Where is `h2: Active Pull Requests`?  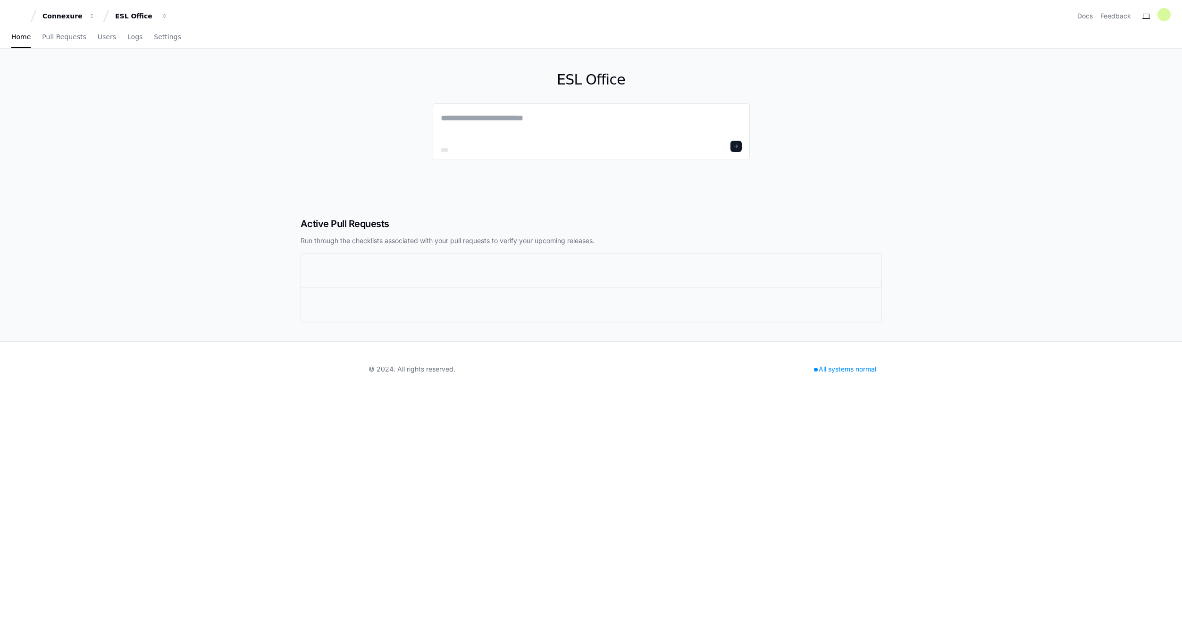
h2: Active Pull Requests is located at coordinates (591, 224).